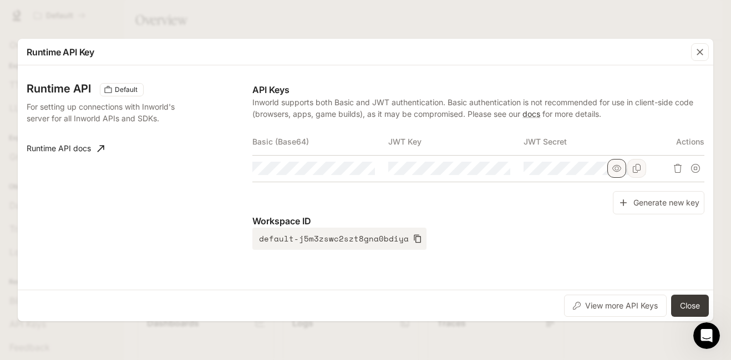 This screenshot has height=360, width=731. What do you see at coordinates (59, 89) in the screenshot?
I see `h3: Runtime API` at bounding box center [59, 89].